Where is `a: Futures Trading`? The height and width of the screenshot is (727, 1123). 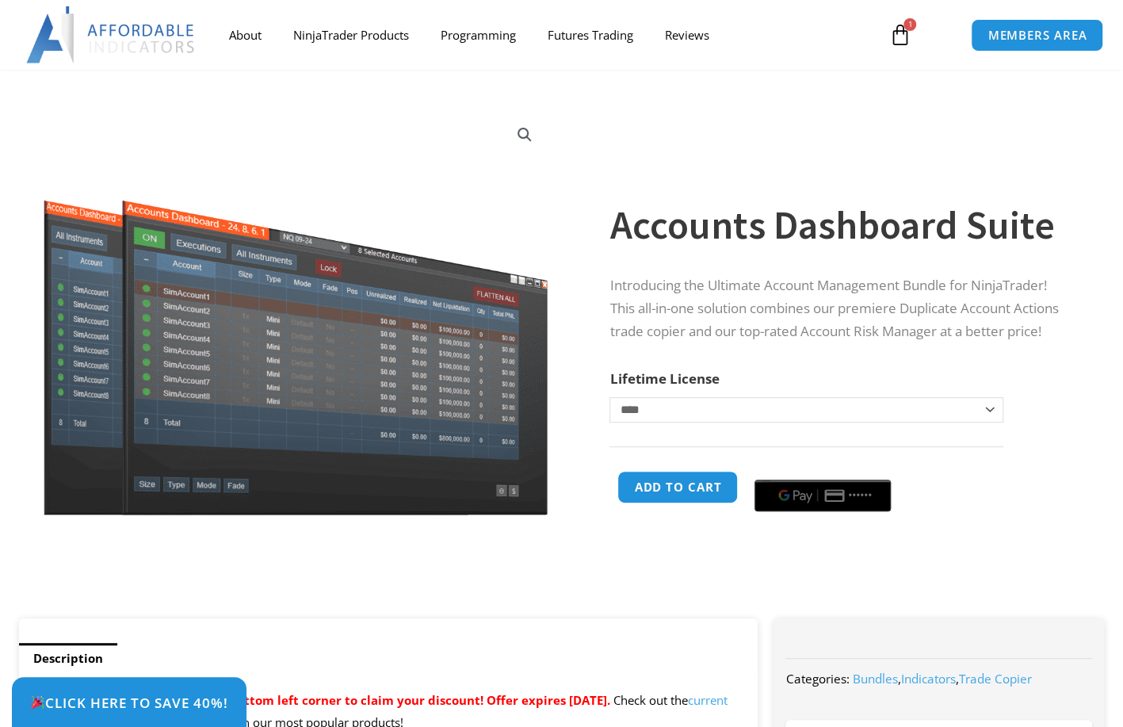
a: Futures Trading is located at coordinates (590, 35).